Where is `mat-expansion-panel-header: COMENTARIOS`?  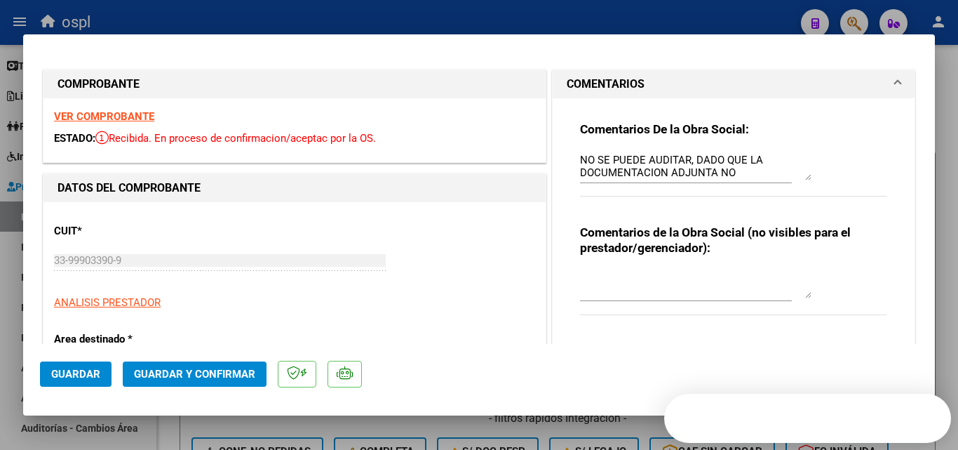
mat-expansion-panel-header: COMENTARIOS is located at coordinates (734, 84).